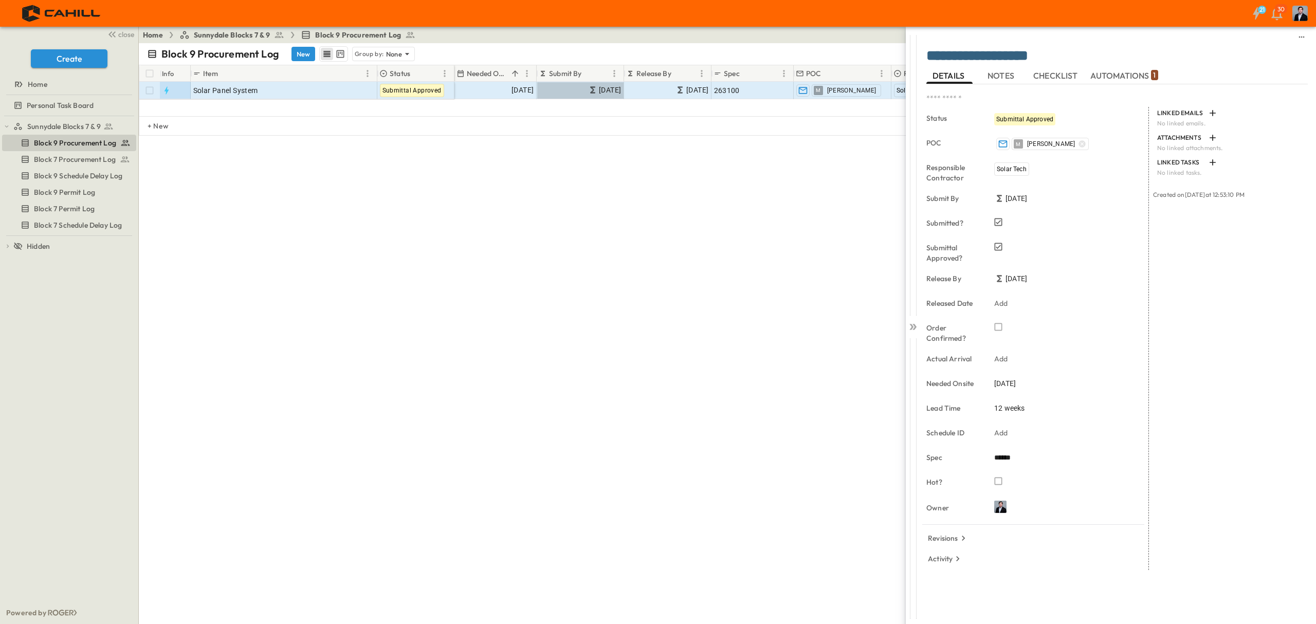 Image resolution: width=1316 pixels, height=624 pixels. What do you see at coordinates (953, 433) in the screenshot?
I see `p: Schedule ID` at bounding box center [953, 433].